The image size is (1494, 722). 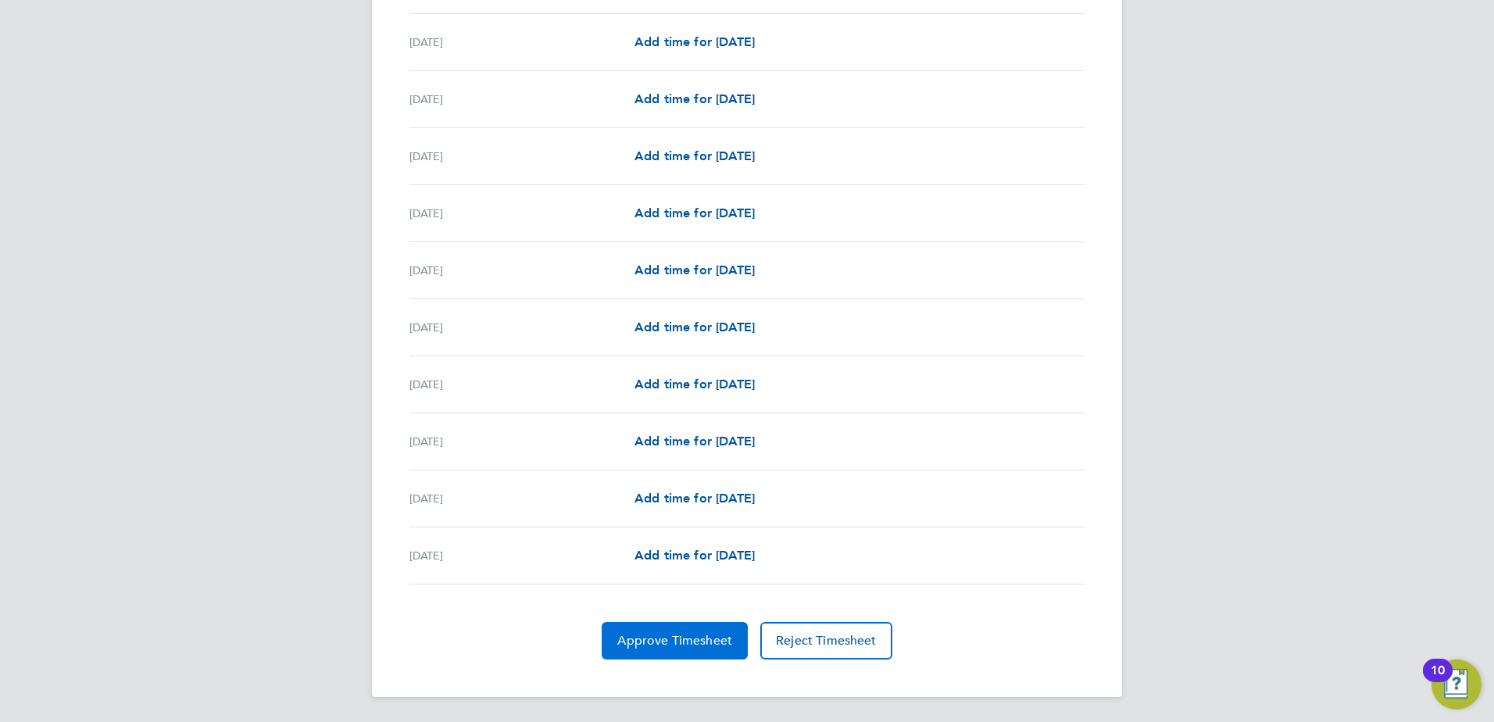 What do you see at coordinates (674, 641) in the screenshot?
I see `button: Approve Timesheet` at bounding box center [674, 641].